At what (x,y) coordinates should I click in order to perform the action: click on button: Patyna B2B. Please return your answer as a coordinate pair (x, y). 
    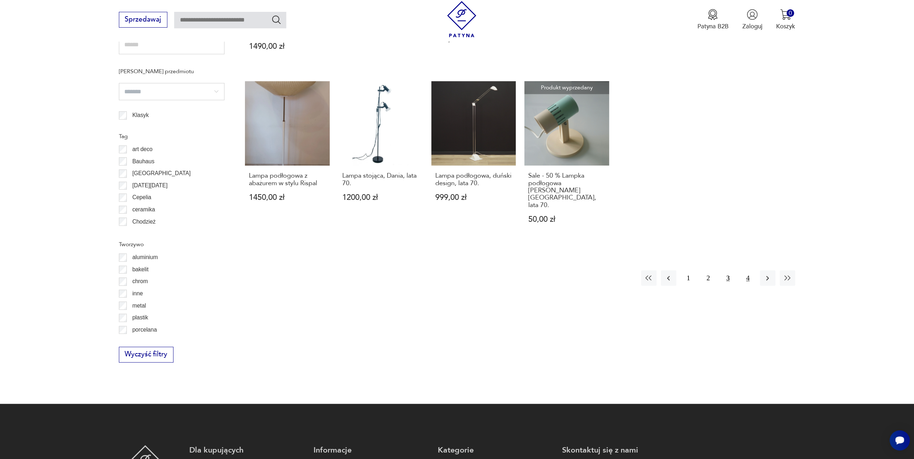
    Looking at the image, I should click on (712, 20).